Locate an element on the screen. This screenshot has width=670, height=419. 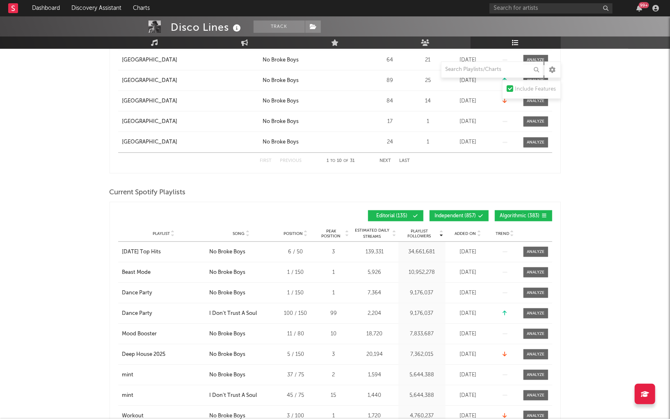
div: 7,362,015 is located at coordinates (422, 355).